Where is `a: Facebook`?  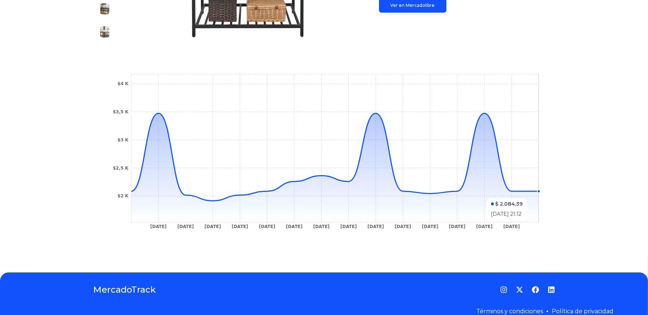
a: Facebook is located at coordinates (535, 289).